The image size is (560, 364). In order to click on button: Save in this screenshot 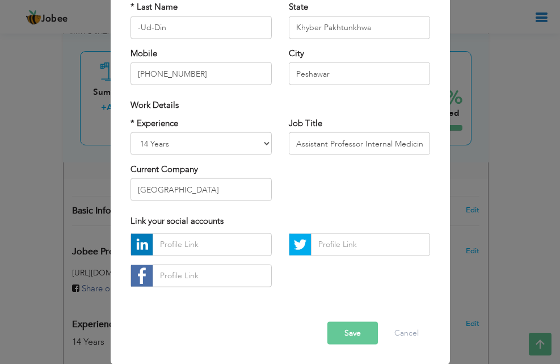, I will do `click(352, 332)`.